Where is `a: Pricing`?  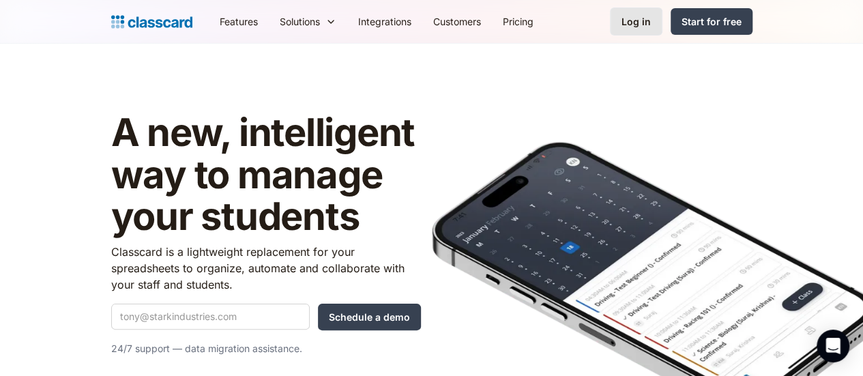 a: Pricing is located at coordinates (518, 21).